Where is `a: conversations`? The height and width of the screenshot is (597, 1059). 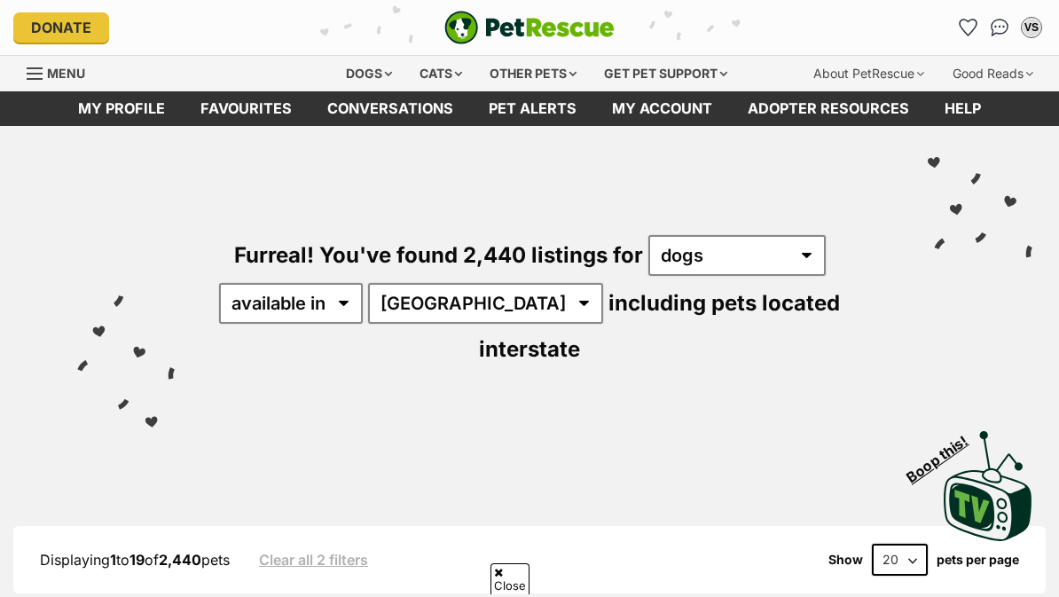 a: conversations is located at coordinates (390, 108).